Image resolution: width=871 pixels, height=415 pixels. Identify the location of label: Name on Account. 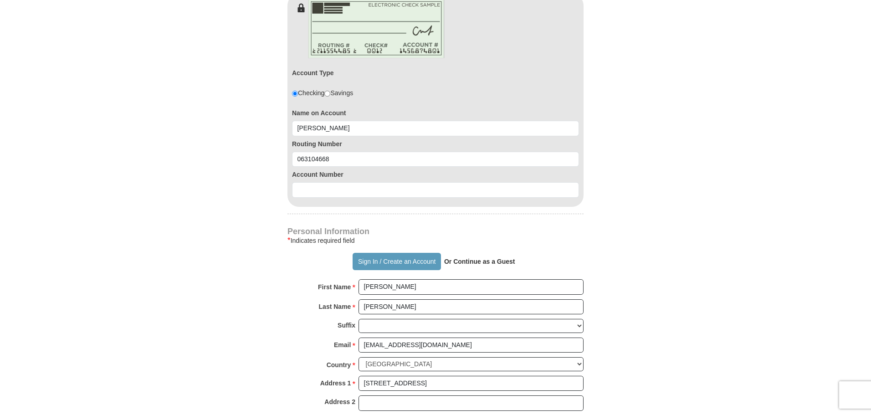
(436, 113).